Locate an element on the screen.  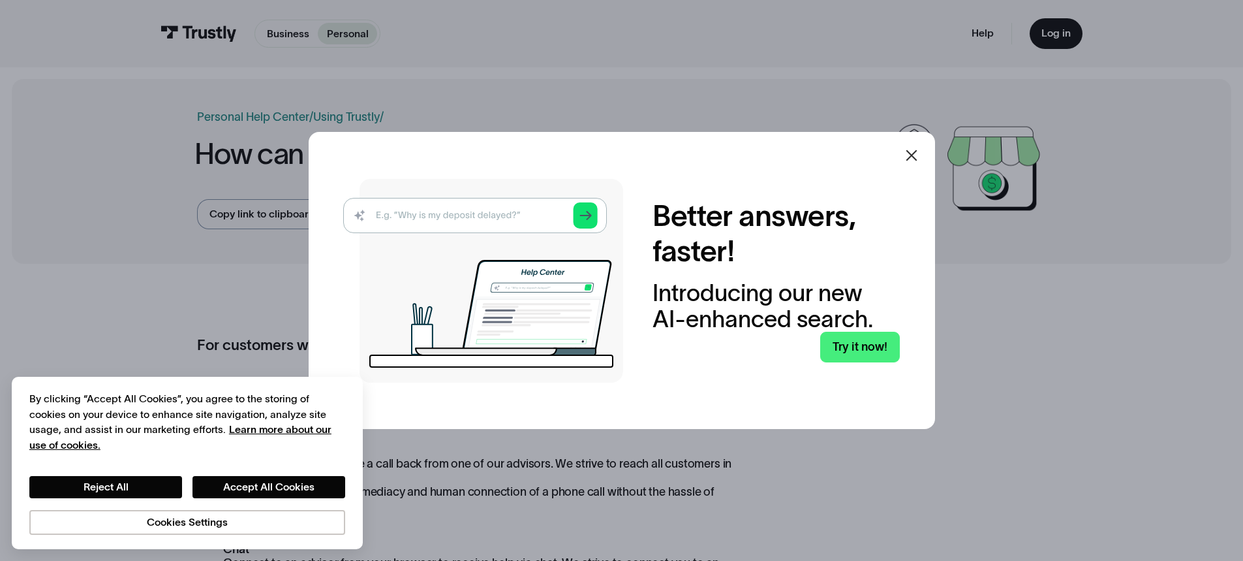
button: Accept All Cookies is located at coordinates (269, 487).